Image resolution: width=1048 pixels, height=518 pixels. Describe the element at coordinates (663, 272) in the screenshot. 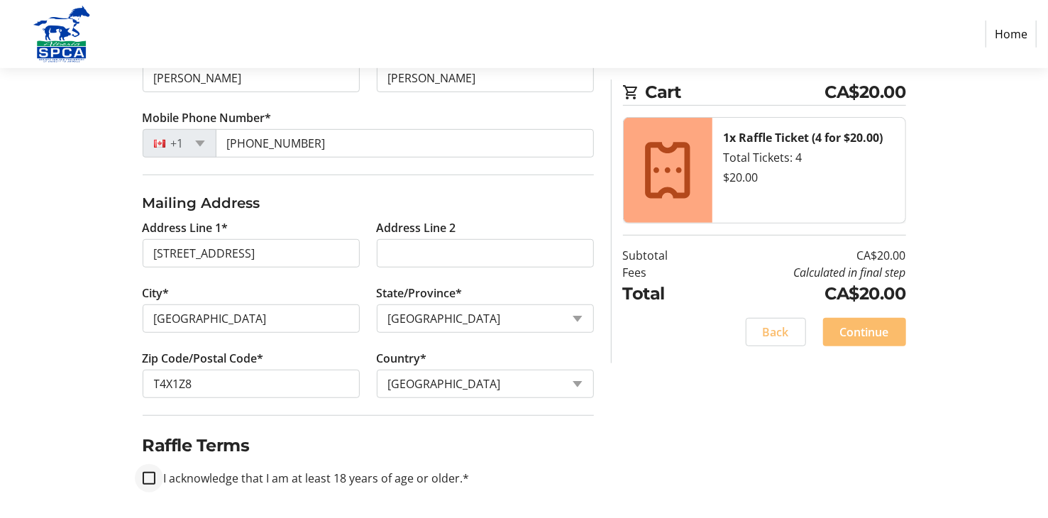

I see `td: Fees` at that location.